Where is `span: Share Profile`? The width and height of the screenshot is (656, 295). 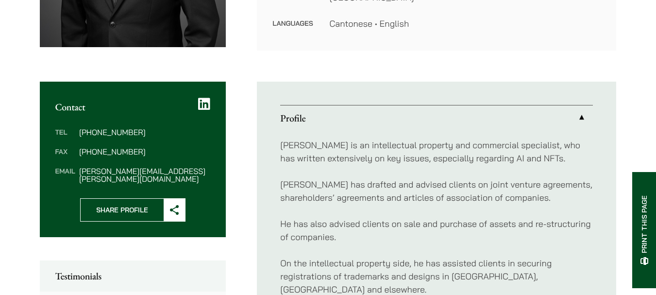 span: Share Profile is located at coordinates (122, 210).